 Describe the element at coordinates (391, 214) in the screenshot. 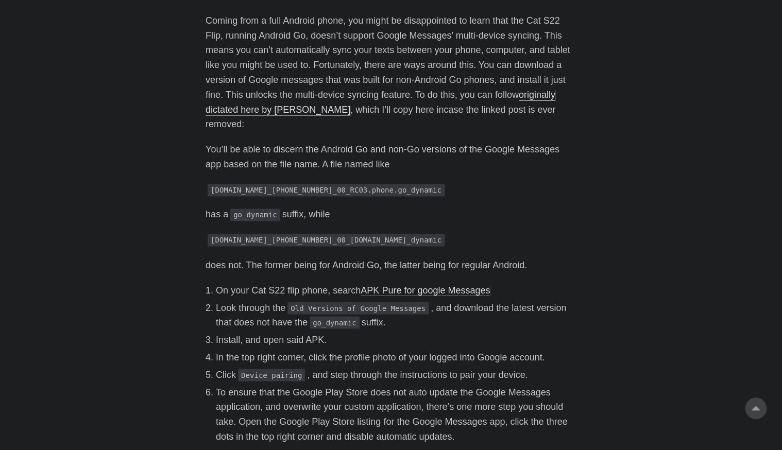

I see `p: has a suffix, while` at that location.